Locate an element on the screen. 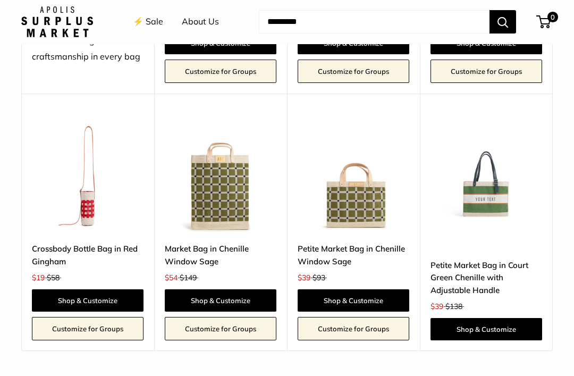 This screenshot has width=574, height=376. span: $19 is located at coordinates (38, 278).